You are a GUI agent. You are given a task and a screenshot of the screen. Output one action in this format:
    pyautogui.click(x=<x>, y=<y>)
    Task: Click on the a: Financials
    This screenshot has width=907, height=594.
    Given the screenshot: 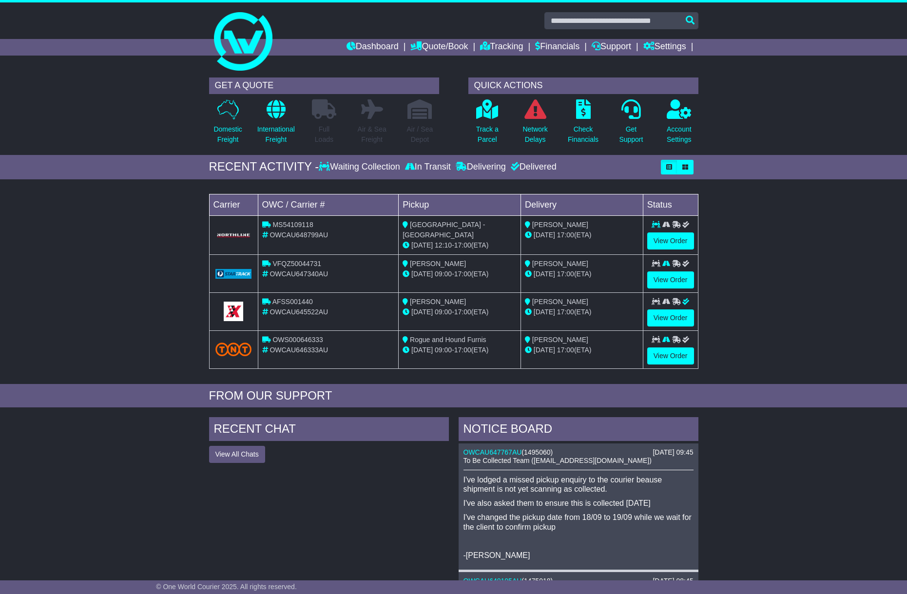 What is the action you would take?
    pyautogui.click(x=557, y=47)
    